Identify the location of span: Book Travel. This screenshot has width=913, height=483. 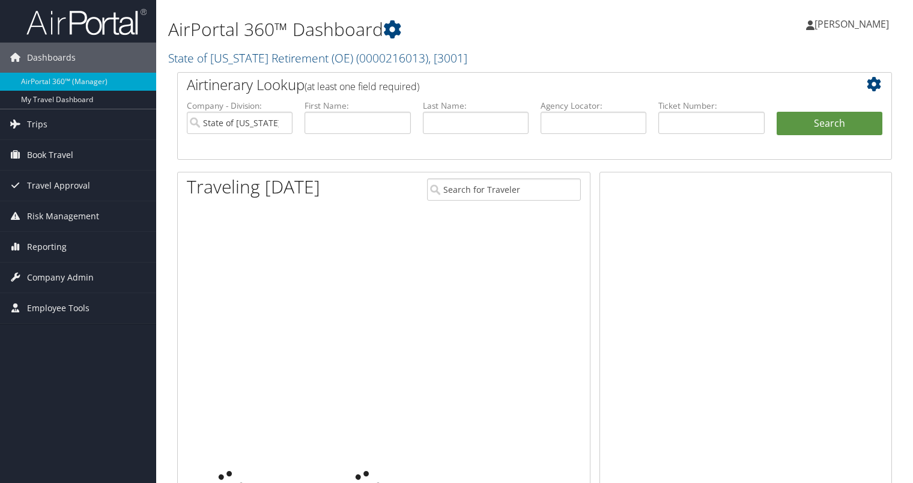
(50, 155).